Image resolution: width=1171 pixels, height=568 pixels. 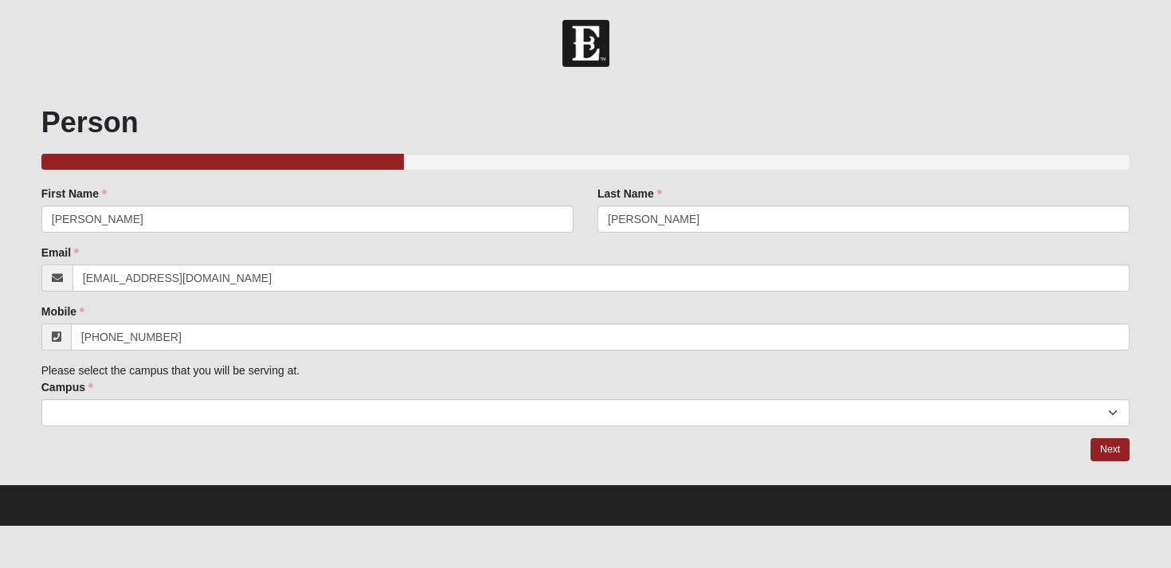 I want to click on label: Campus, so click(x=67, y=387).